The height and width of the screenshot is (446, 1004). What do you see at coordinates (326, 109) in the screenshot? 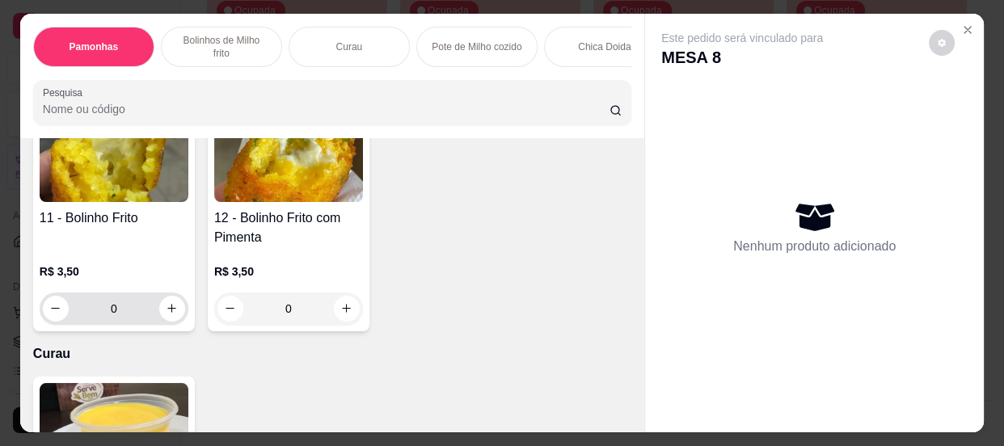
I see `input: Pesquisa` at bounding box center [326, 109].